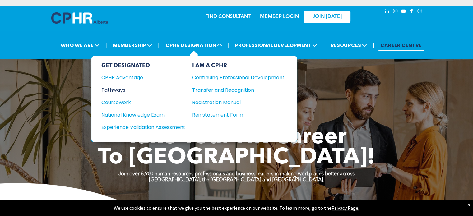 Image resolution: width=473 pixels, height=216 pixels. Describe the element at coordinates (234, 102) in the screenshot. I see `div: Registration Manual` at that location.